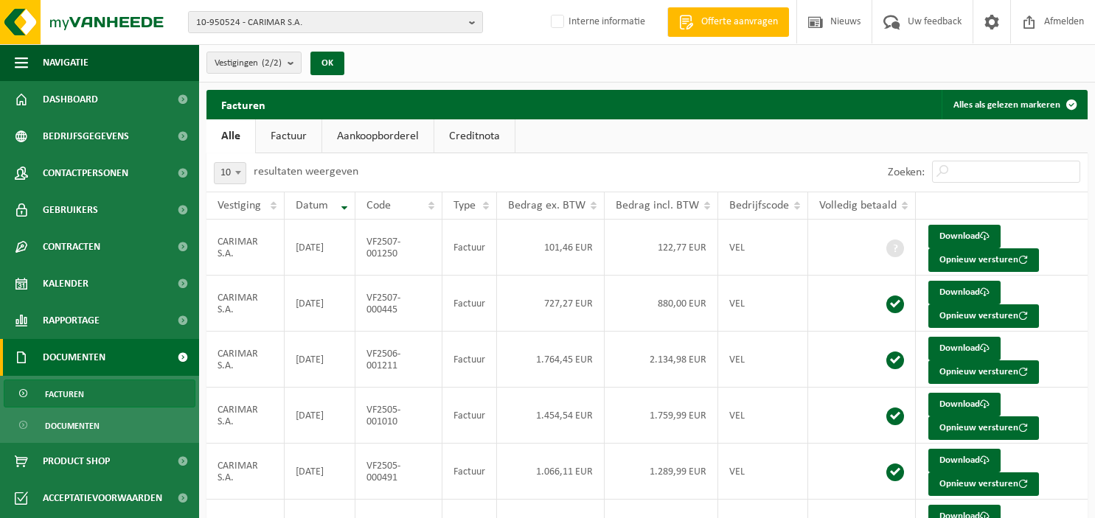 The image size is (1095, 518). What do you see at coordinates (858, 206) in the screenshot?
I see `span: Volledig betaald` at bounding box center [858, 206].